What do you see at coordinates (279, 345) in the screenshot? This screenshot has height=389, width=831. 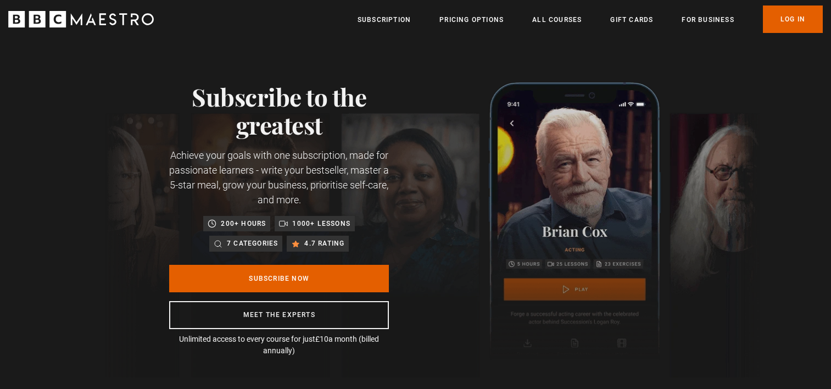 I see `p: Unlimited access to every course for just a month (billed annually)` at bounding box center [279, 345].